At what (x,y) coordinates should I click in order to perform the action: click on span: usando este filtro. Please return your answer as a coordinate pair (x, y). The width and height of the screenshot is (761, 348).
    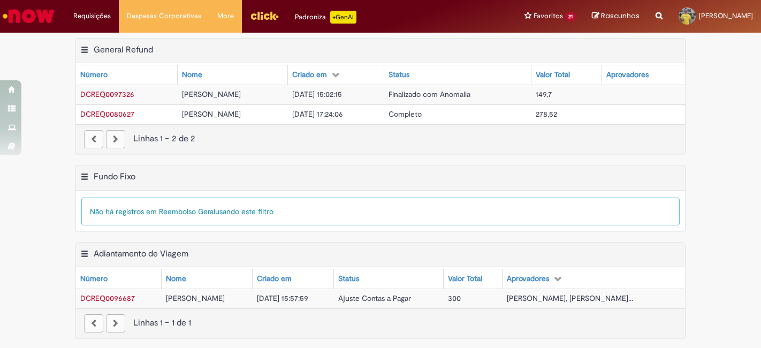
    Looking at the image, I should click on (244, 211).